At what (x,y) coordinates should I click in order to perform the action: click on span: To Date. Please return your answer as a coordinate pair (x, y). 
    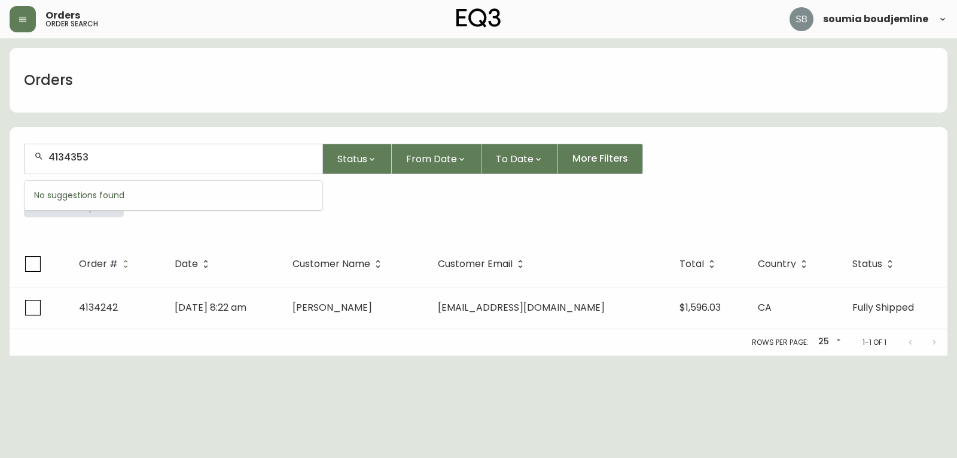
    Looking at the image, I should click on (514, 159).